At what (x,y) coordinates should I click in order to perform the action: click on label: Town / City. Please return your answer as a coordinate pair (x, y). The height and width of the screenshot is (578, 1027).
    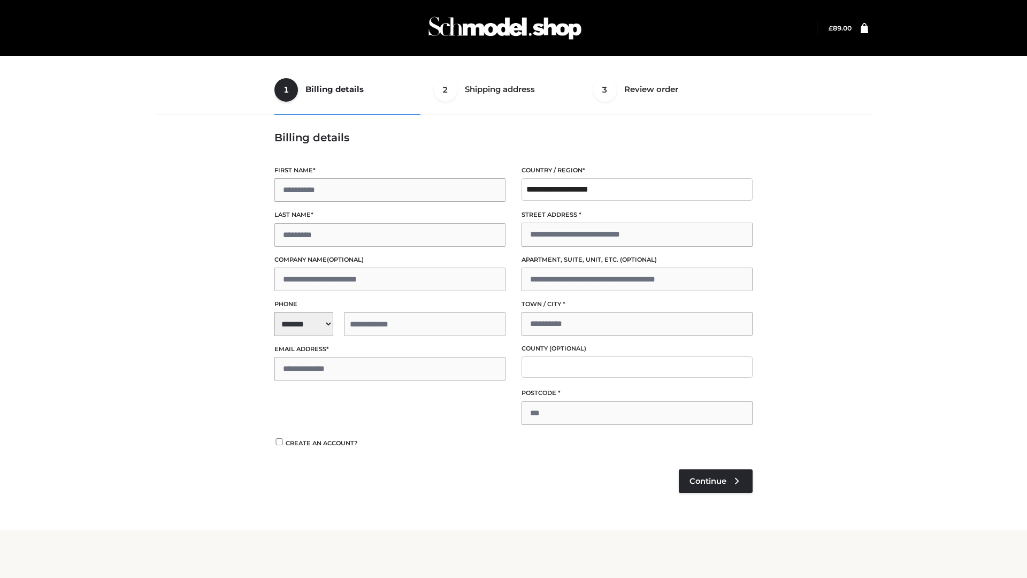
    Looking at the image, I should click on (637, 304).